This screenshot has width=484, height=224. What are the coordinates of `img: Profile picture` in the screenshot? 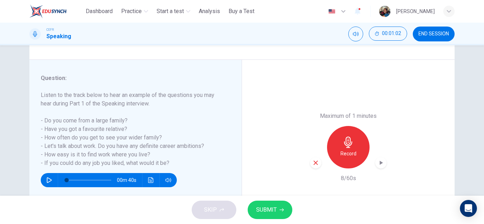 It's located at (385, 11).